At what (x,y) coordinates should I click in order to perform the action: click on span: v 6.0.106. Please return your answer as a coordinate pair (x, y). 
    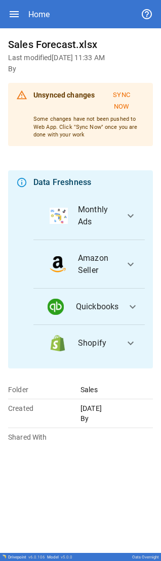
    Looking at the image, I should click on (36, 557).